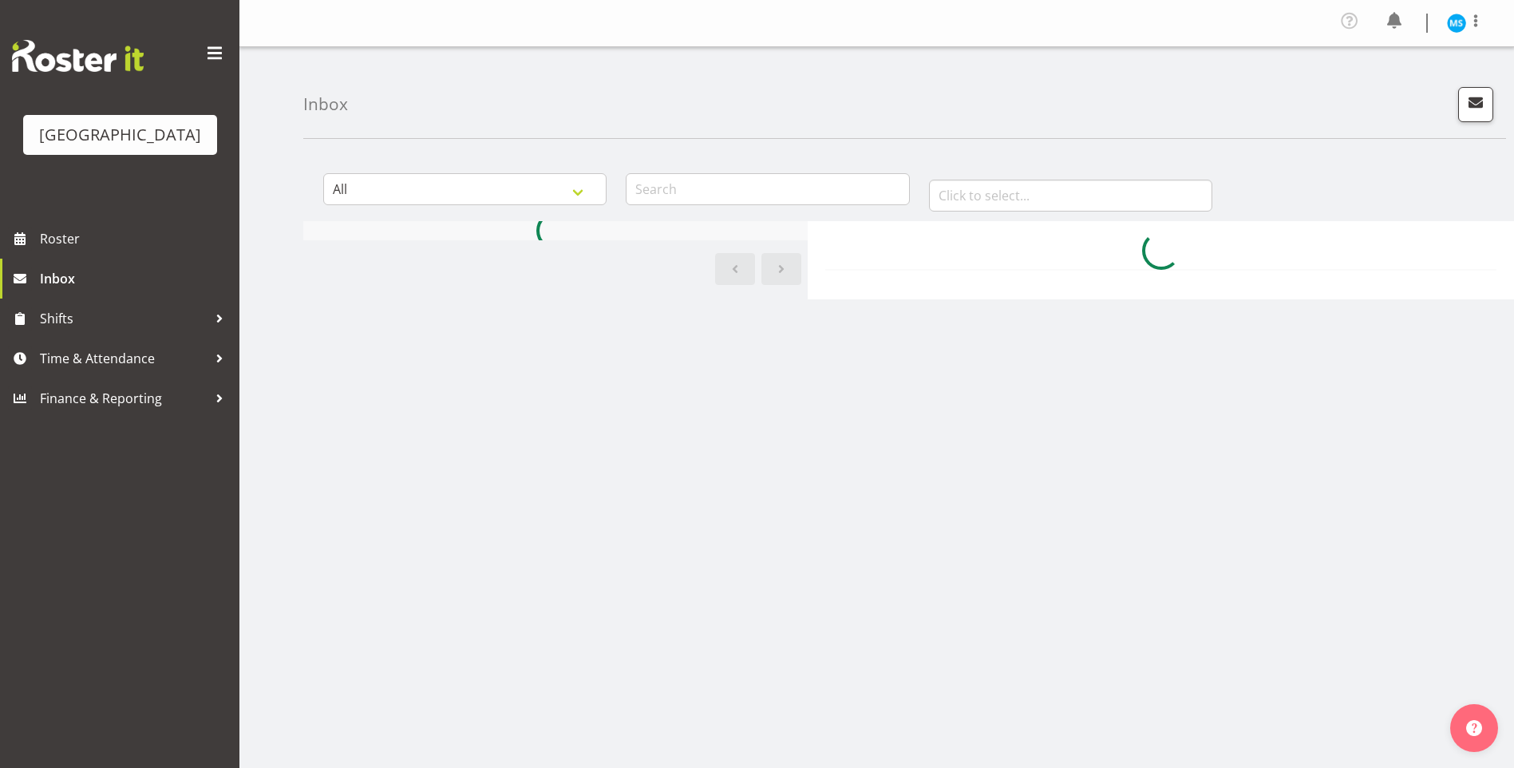  What do you see at coordinates (1474, 728) in the screenshot?
I see `img: help-xxl-2.png` at bounding box center [1474, 728].